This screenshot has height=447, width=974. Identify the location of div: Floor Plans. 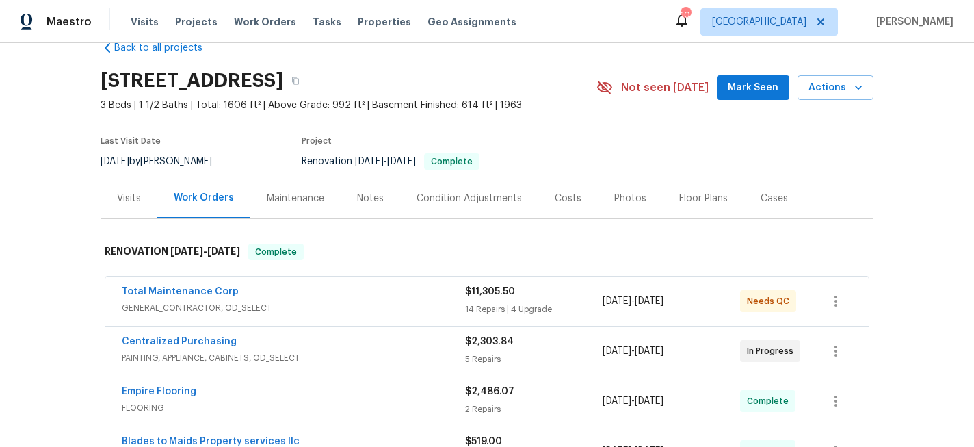
(703, 198).